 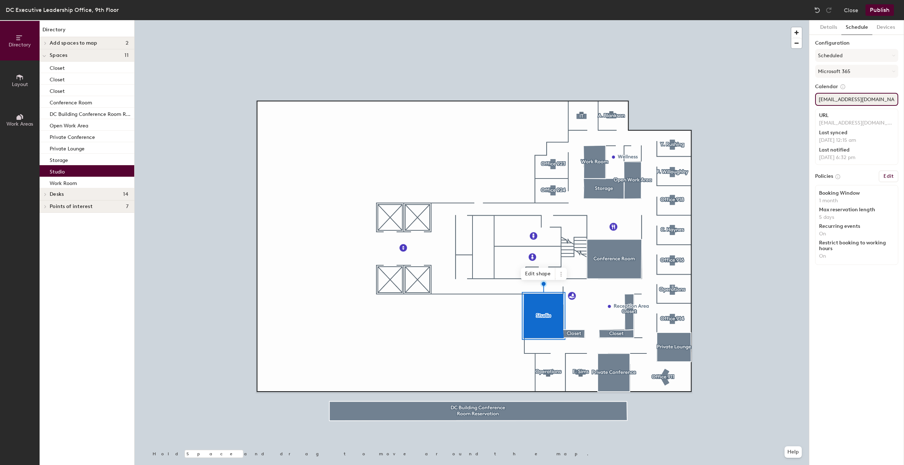 I want to click on p: 1 month, so click(x=857, y=201).